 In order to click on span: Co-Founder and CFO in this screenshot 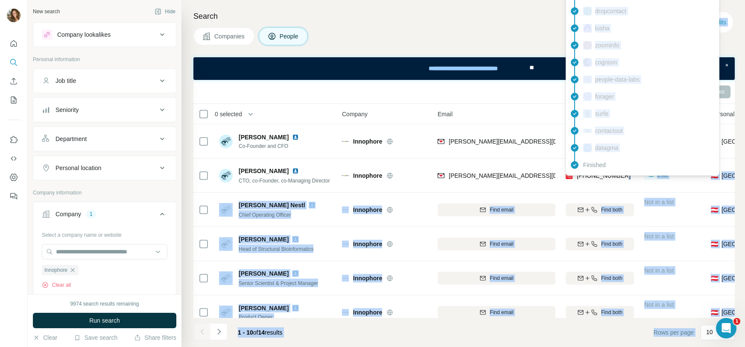, I will do `click(270, 146)`.